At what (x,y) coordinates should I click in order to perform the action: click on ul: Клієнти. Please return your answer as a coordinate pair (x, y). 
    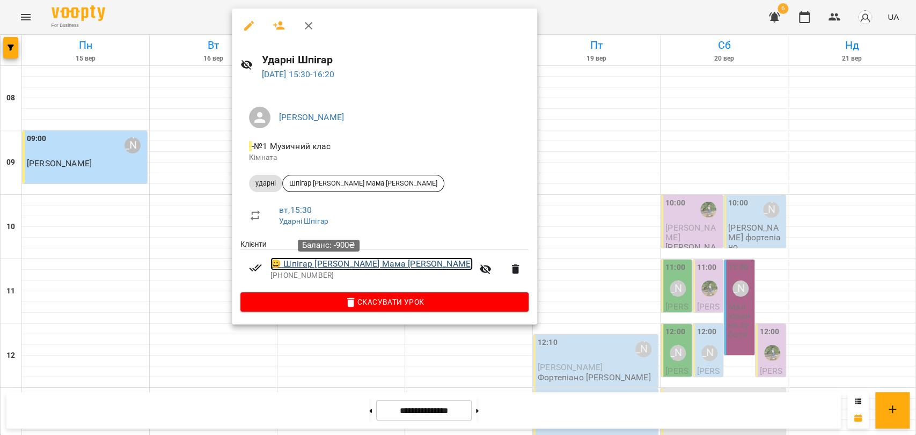
    Looking at the image, I should click on (384, 266).